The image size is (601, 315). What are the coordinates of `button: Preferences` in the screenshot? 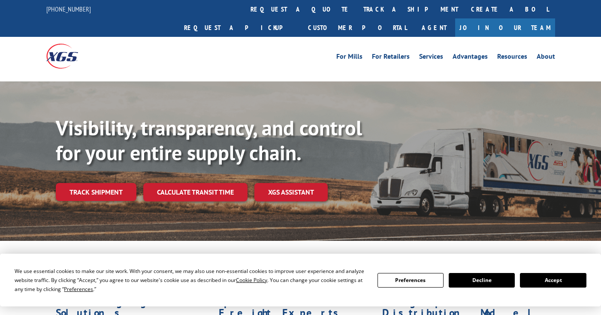 It's located at (411, 281).